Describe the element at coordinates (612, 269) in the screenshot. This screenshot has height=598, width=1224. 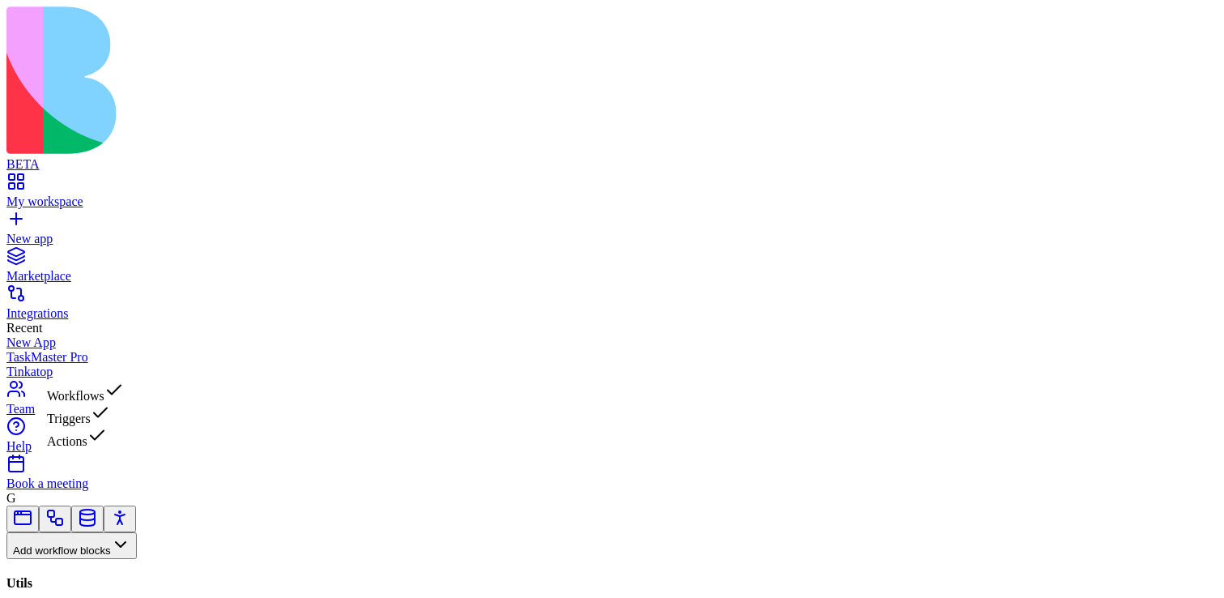
I see `a: Marketplace` at that location.